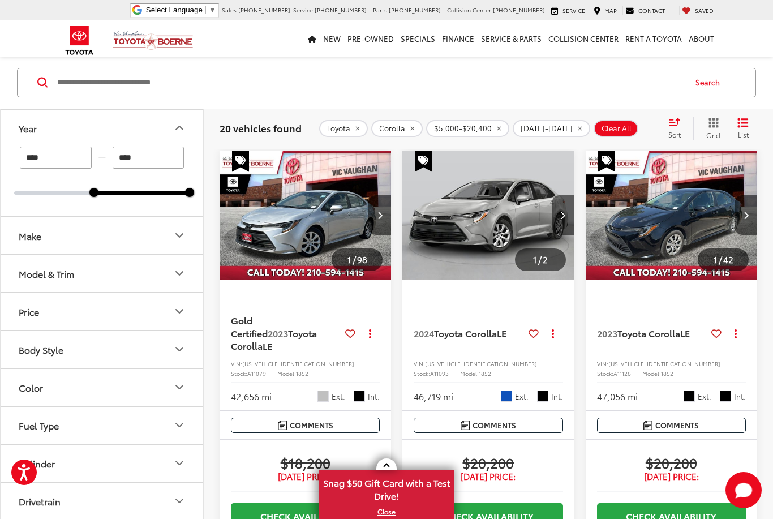 The width and height of the screenshot is (773, 519). Describe the element at coordinates (418, 38) in the screenshot. I see `a: Specials` at that location.